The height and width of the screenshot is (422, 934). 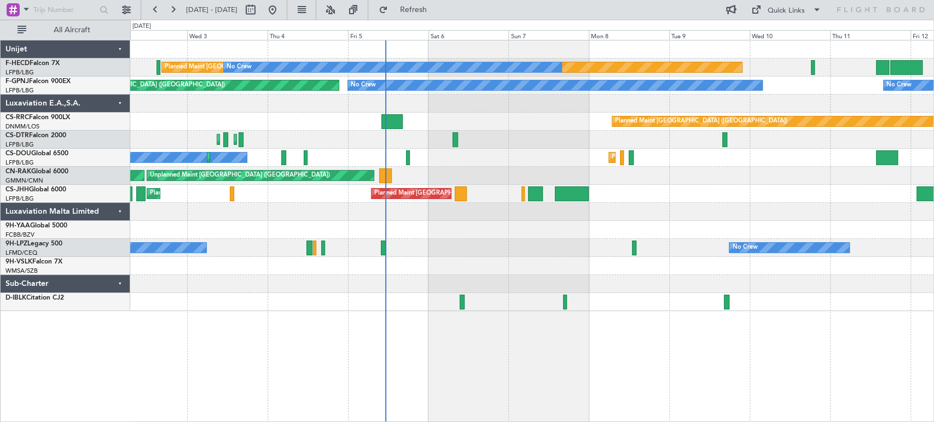 I want to click on a: D-IBLKCitation CJ2, so click(x=34, y=298).